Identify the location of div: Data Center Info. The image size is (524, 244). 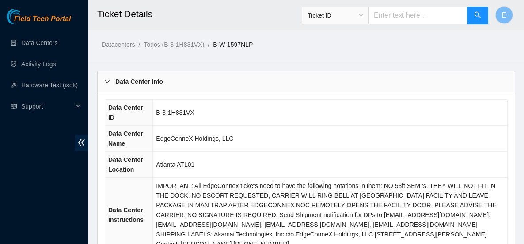
(306, 82).